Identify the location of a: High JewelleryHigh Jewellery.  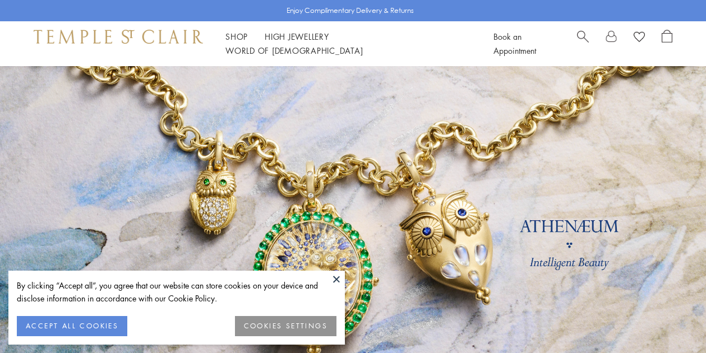
(297, 36).